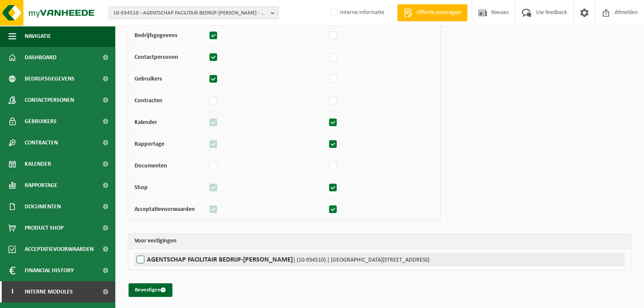  I want to click on span: Bedrijfsgegevens, so click(49, 79).